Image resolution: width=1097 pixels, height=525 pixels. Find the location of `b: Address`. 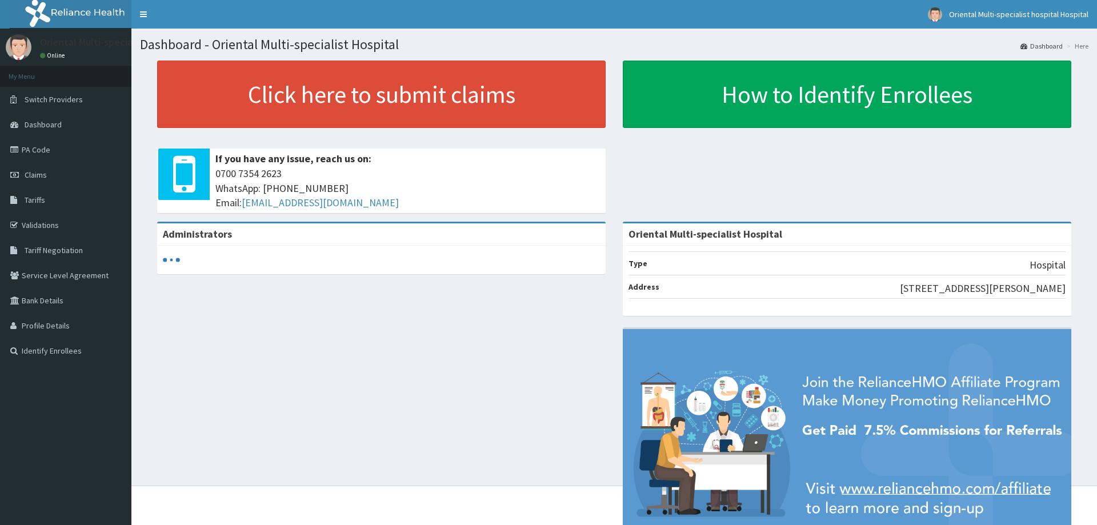

b: Address is located at coordinates (644, 287).